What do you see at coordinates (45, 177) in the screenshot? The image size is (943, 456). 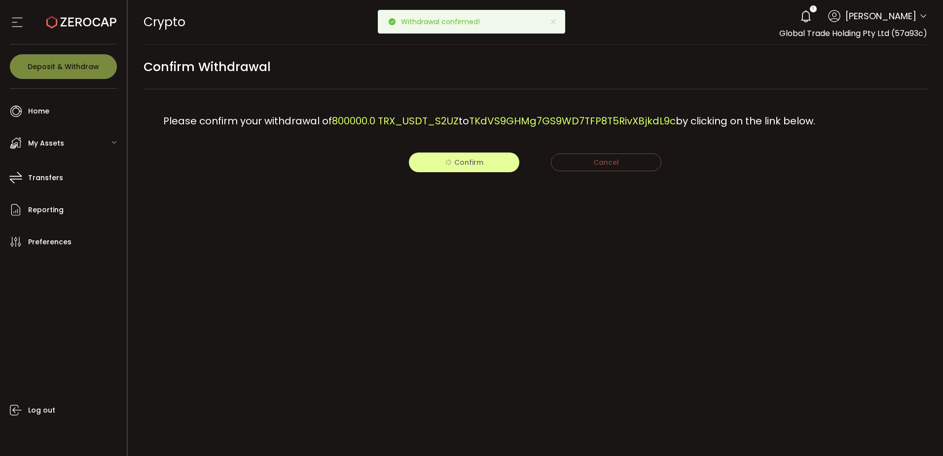 I see `span: Transfers` at bounding box center [45, 177].